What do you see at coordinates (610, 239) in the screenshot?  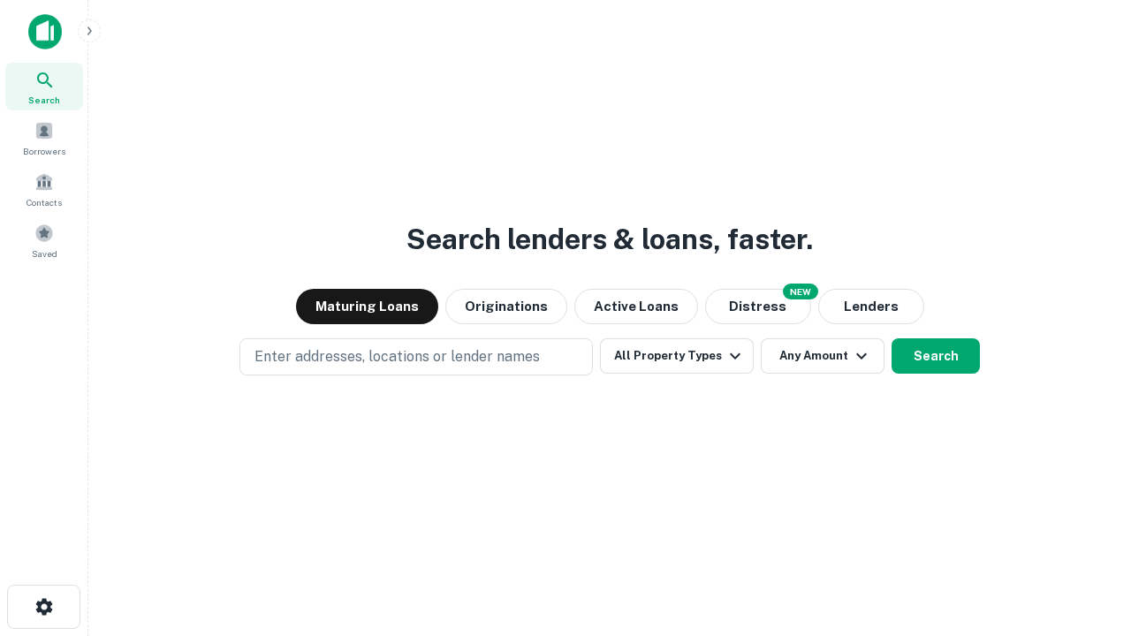 I see `h3: Search lenders & loans, faster.` at bounding box center [610, 239].